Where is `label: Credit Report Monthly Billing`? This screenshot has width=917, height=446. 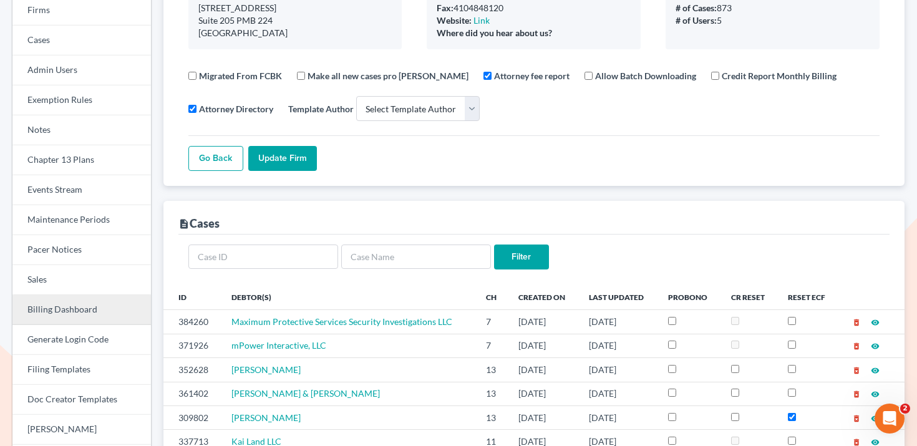
label: Credit Report Monthly Billing is located at coordinates (779, 76).